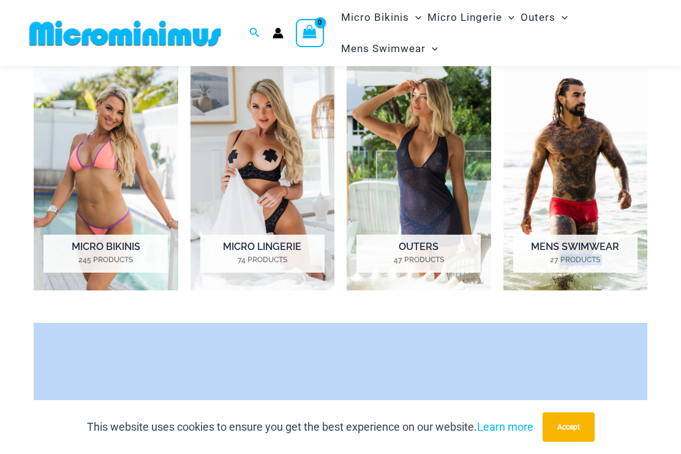 The width and height of the screenshot is (681, 454). Describe the element at coordinates (381, 17) in the screenshot. I see `a: Micro BikinisMenu ToggleMenu Toggle` at that location.